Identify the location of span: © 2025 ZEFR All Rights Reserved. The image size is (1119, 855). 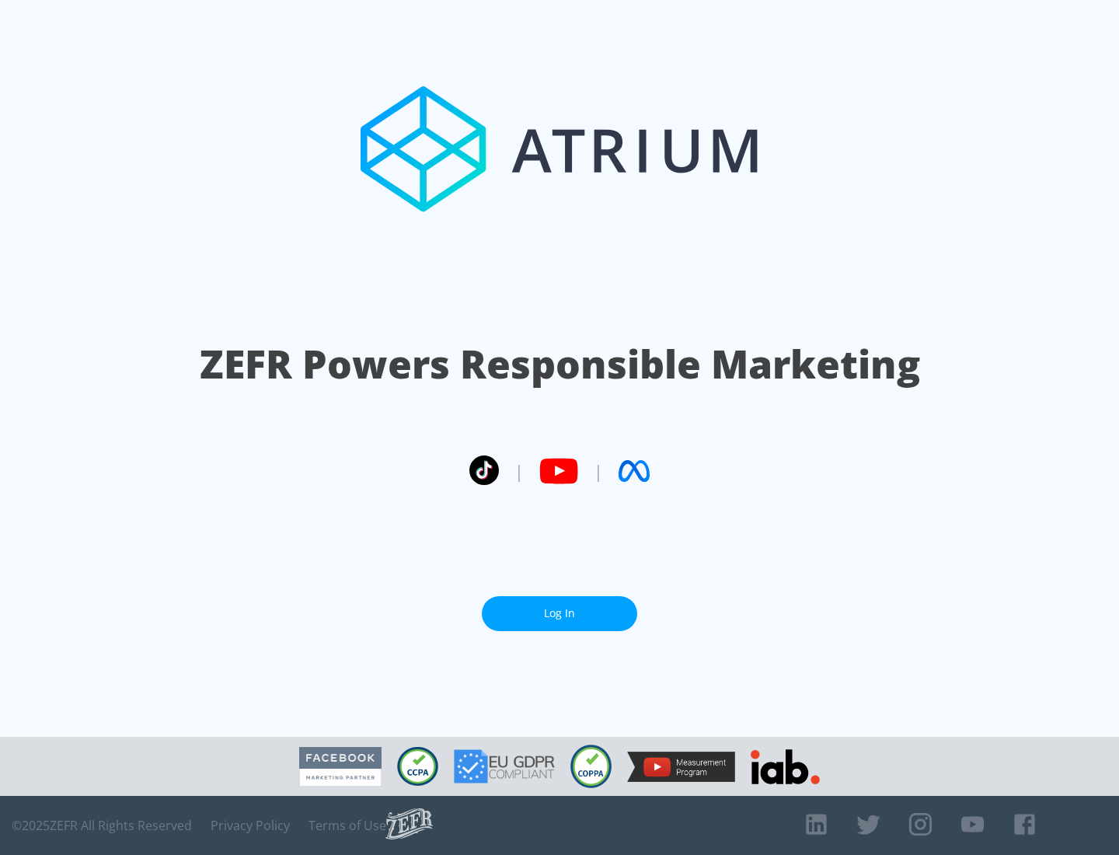
(102, 825).